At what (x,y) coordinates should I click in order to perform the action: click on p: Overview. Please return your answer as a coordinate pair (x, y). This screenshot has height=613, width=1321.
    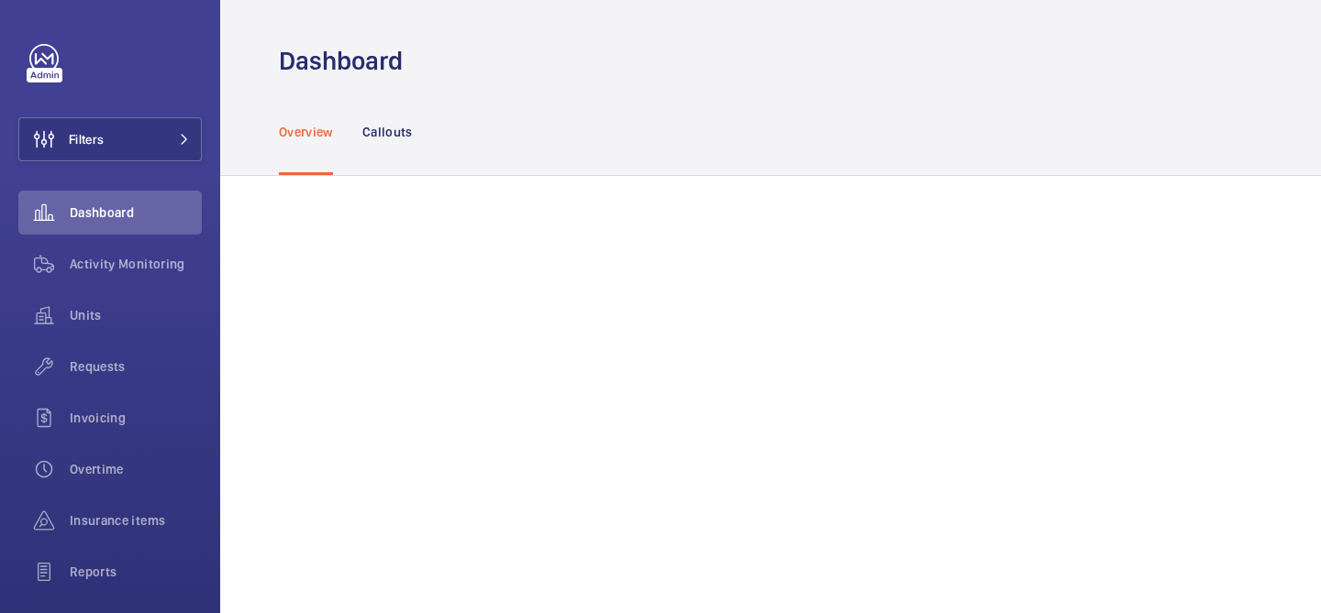
    Looking at the image, I should click on (305, 132).